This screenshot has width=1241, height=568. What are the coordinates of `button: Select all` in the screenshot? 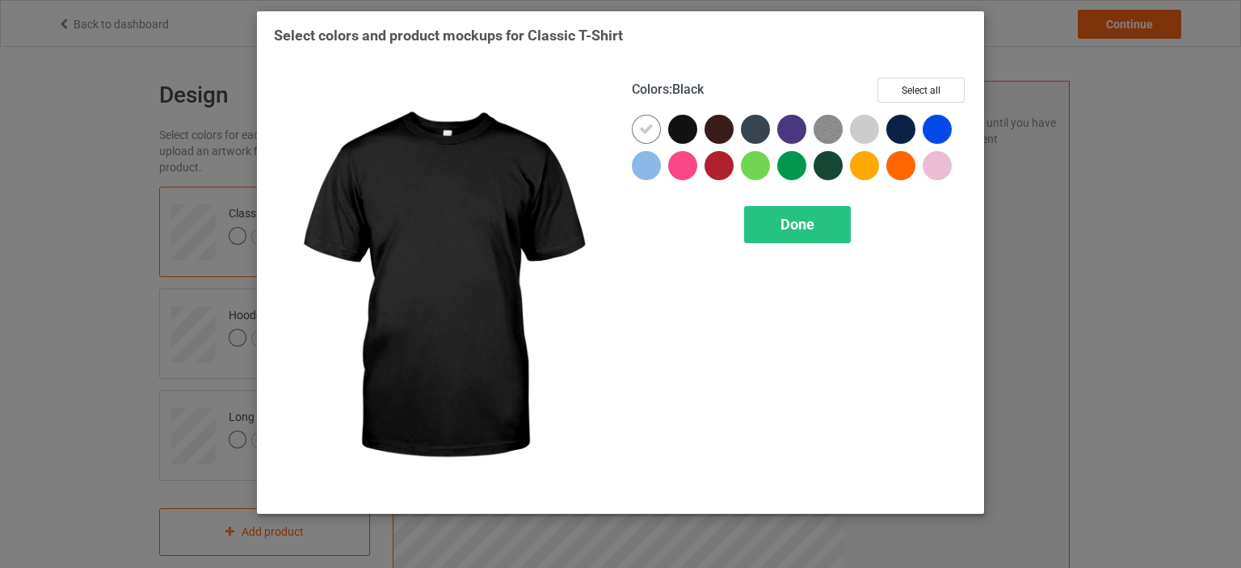 It's located at (921, 90).